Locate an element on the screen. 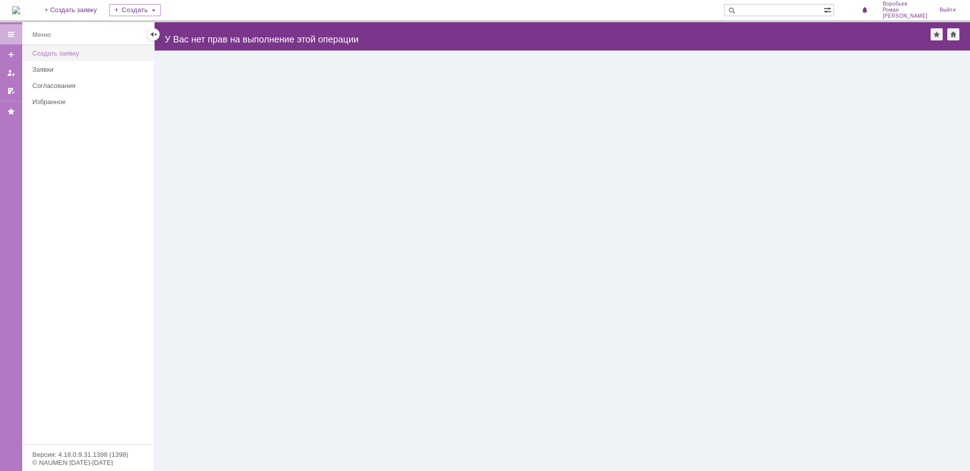  div: Избранное is located at coordinates (84, 102).